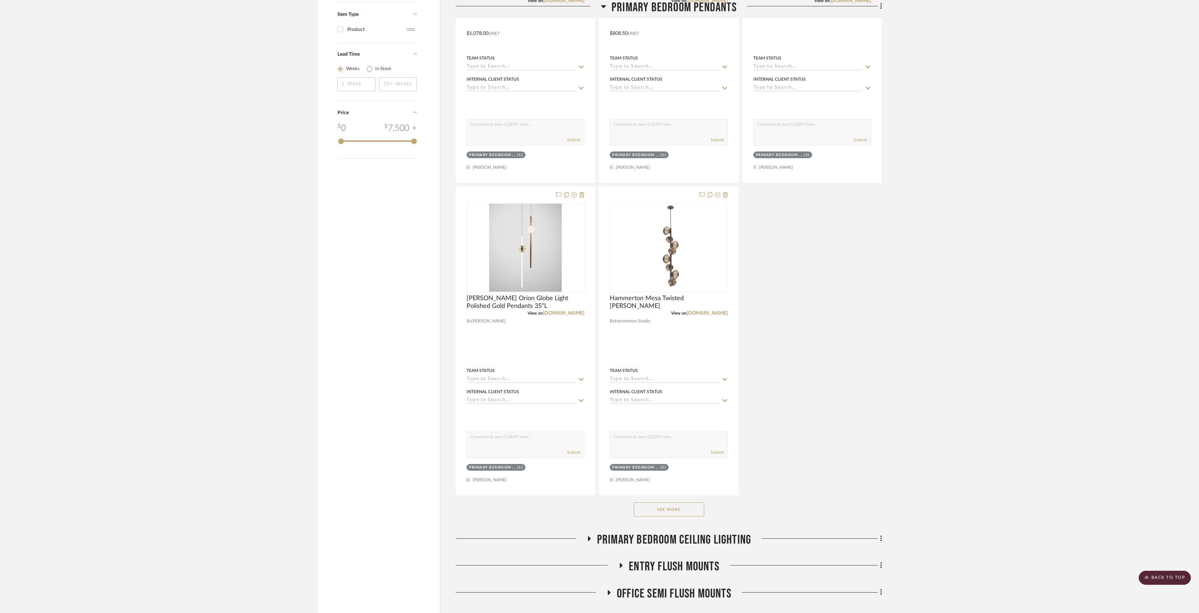 This screenshot has height=613, width=1199. I want to click on div: 7,500 +, so click(401, 128).